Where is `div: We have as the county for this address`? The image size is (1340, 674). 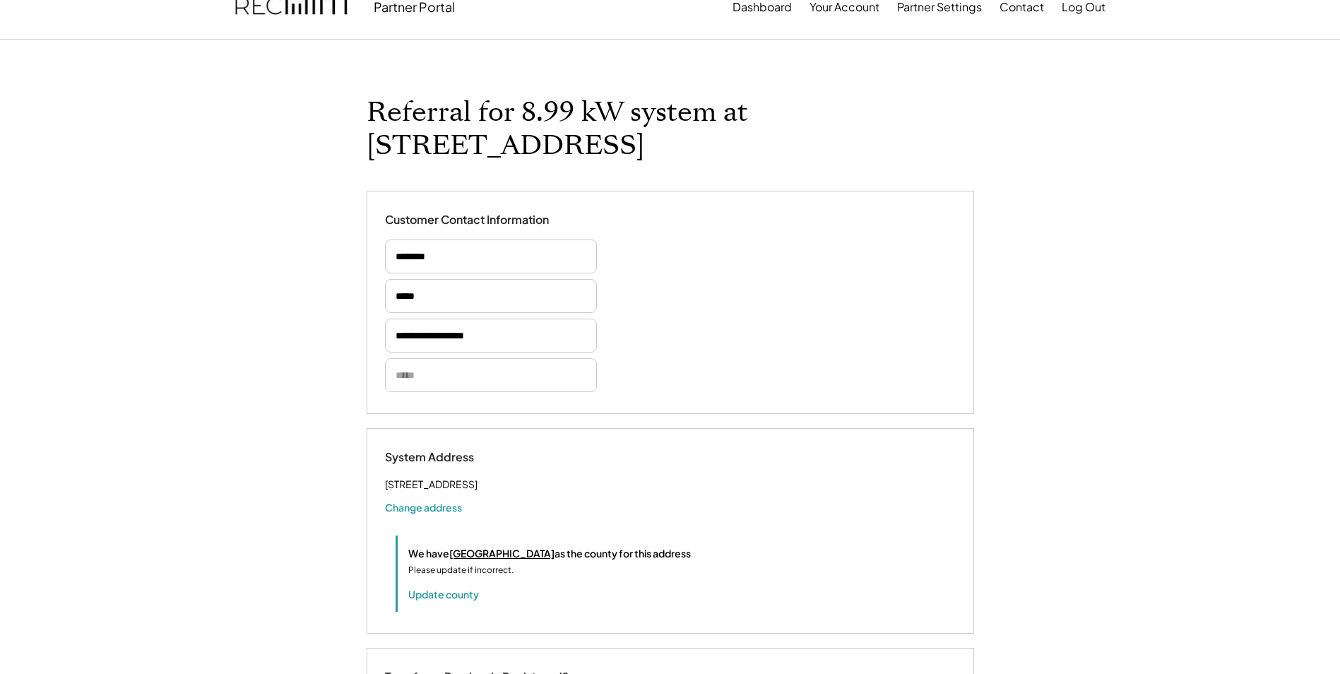
div: We have as the county for this address is located at coordinates (549, 553).